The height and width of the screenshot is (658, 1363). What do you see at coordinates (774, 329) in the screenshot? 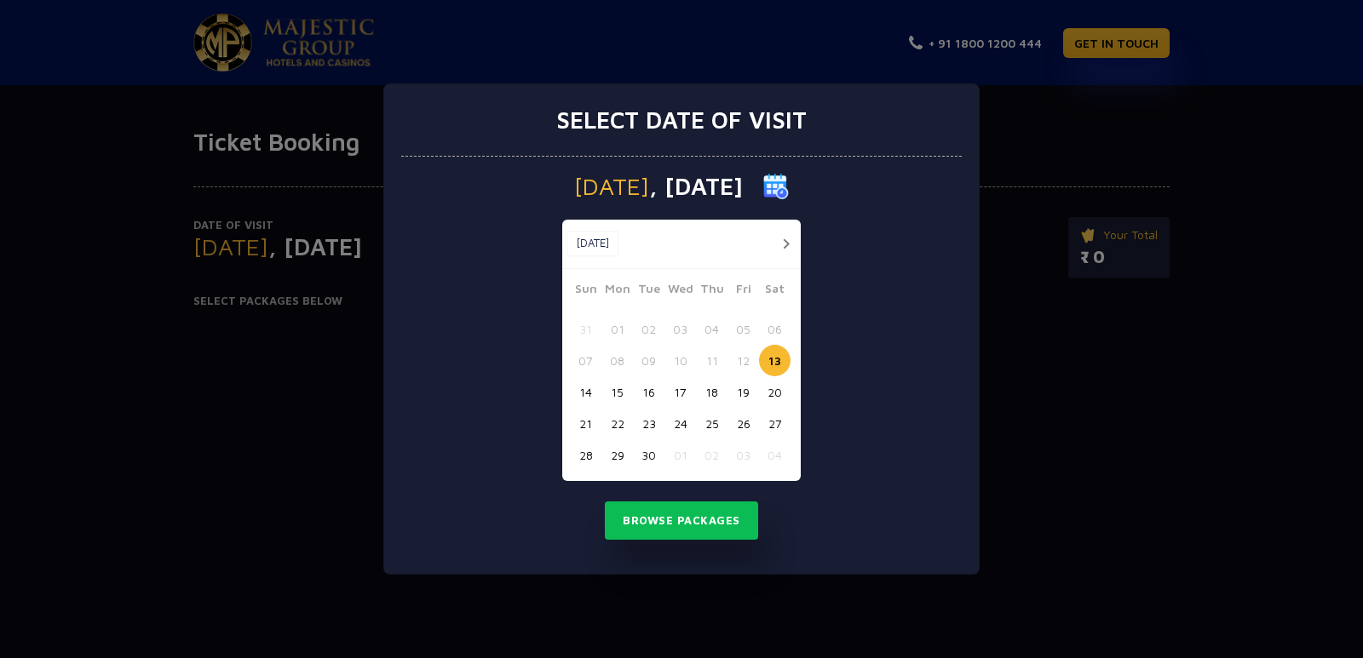
I see `button: 06` at bounding box center [774, 329].